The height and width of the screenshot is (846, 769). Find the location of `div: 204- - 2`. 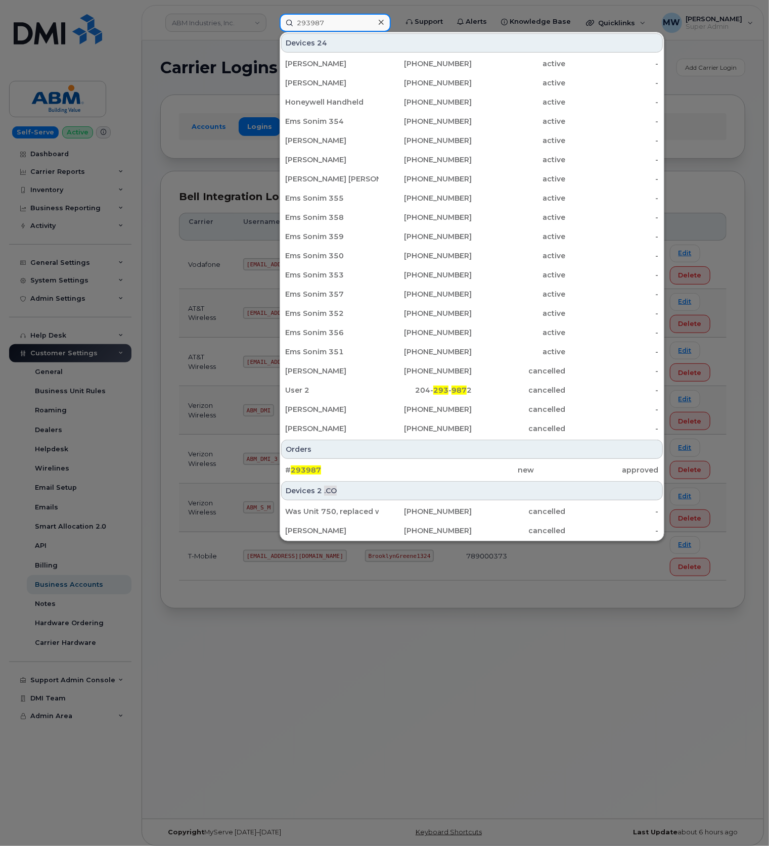

div: 204- - 2 is located at coordinates (425, 390).